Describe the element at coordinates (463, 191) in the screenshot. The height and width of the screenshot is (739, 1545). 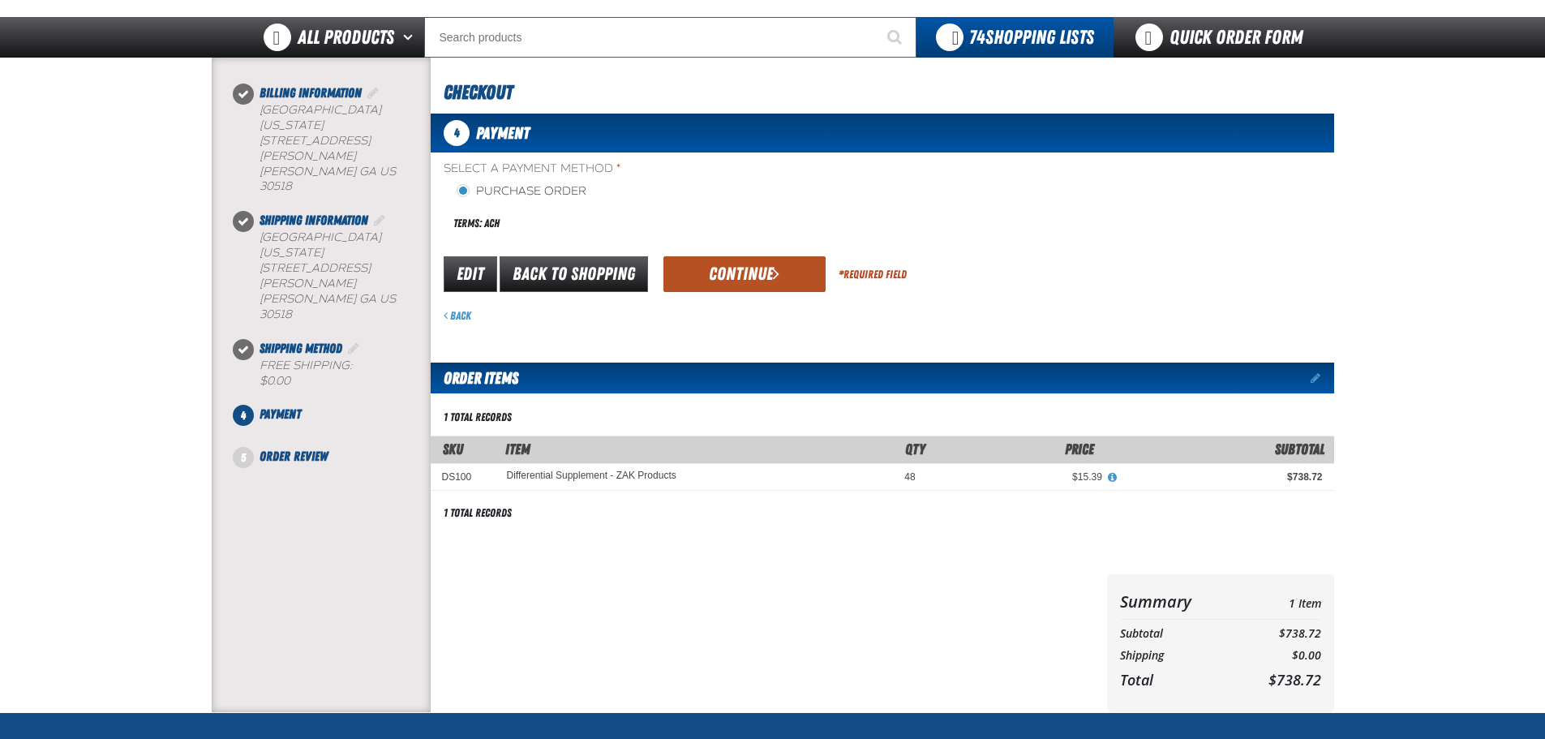
I see `input: Purchase Order` at that location.